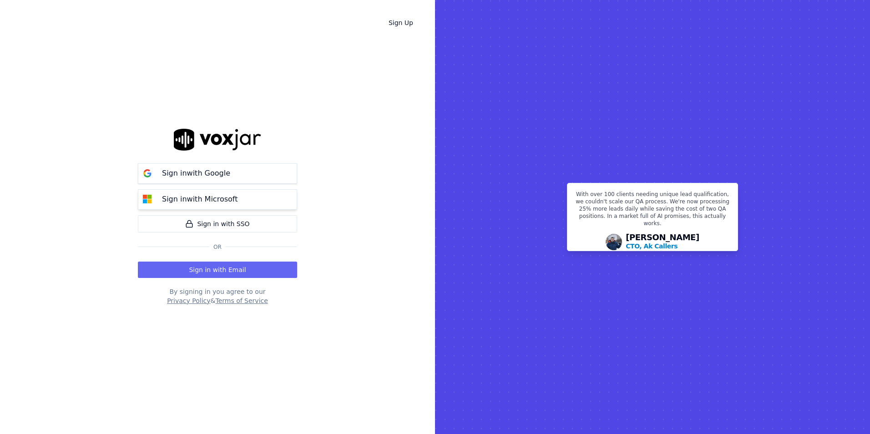 This screenshot has height=434, width=870. Describe the element at coordinates (241, 301) in the screenshot. I see `button: Terms of Service` at that location.